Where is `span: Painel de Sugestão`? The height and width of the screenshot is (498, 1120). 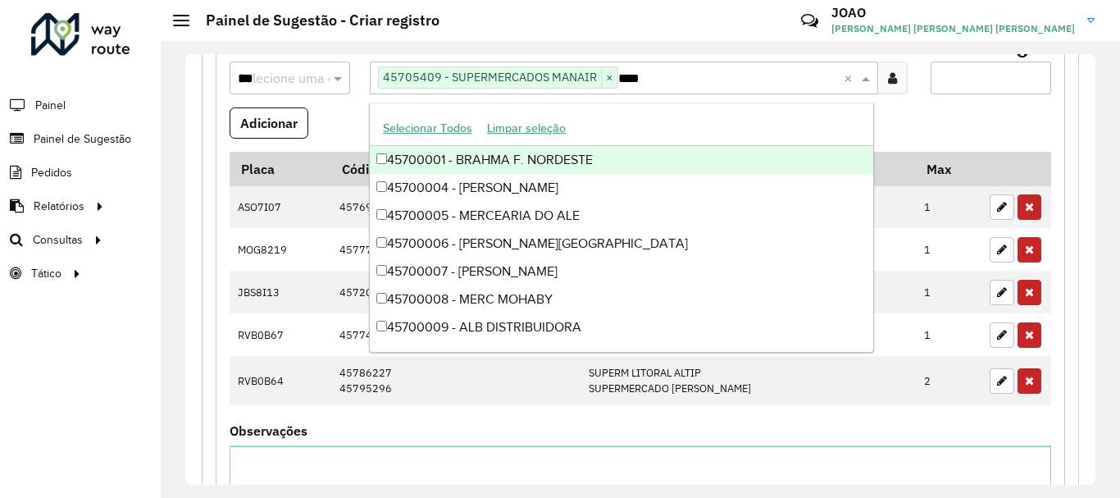 span: Painel de Sugestão is located at coordinates (82, 139).